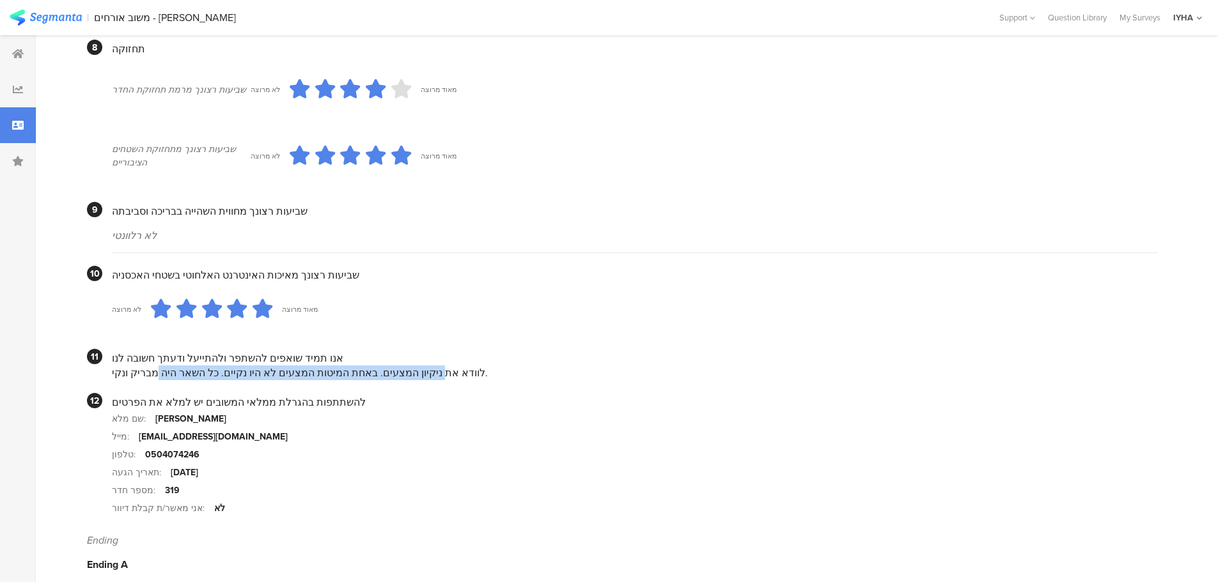 This screenshot has height=582, width=1218. What do you see at coordinates (634, 235) in the screenshot?
I see `div: לא רלוונטי` at bounding box center [634, 235].